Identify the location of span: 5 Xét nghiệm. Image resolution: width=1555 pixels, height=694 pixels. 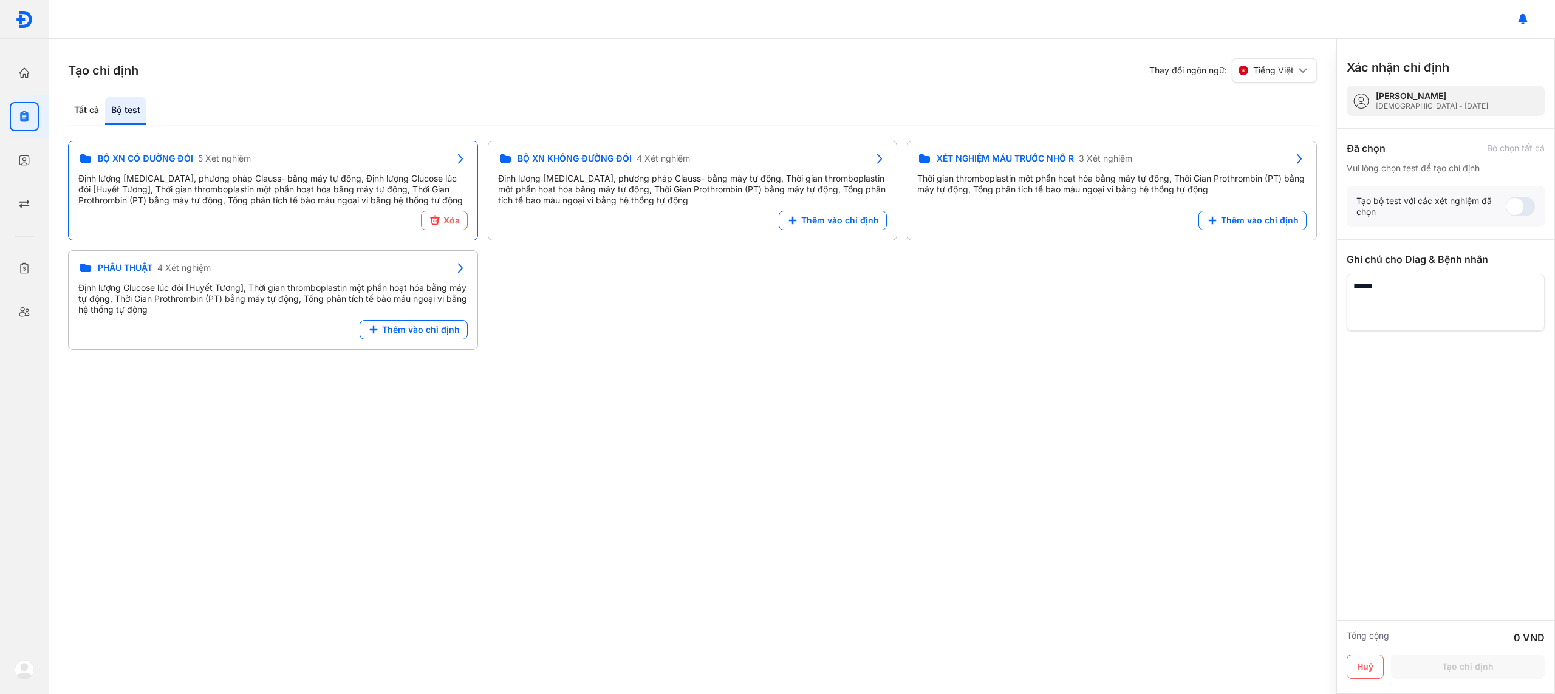
(224, 159).